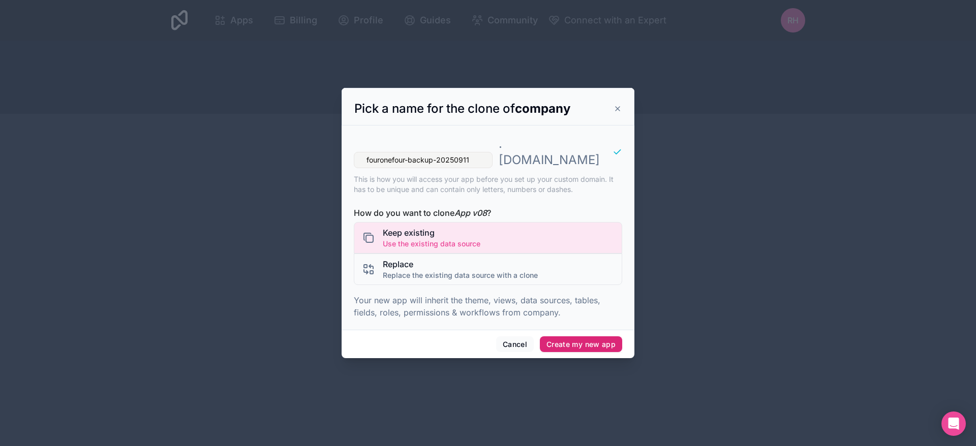 The height and width of the screenshot is (446, 976). What do you see at coordinates (471, 213) in the screenshot?
I see `i: App v08` at bounding box center [471, 213].